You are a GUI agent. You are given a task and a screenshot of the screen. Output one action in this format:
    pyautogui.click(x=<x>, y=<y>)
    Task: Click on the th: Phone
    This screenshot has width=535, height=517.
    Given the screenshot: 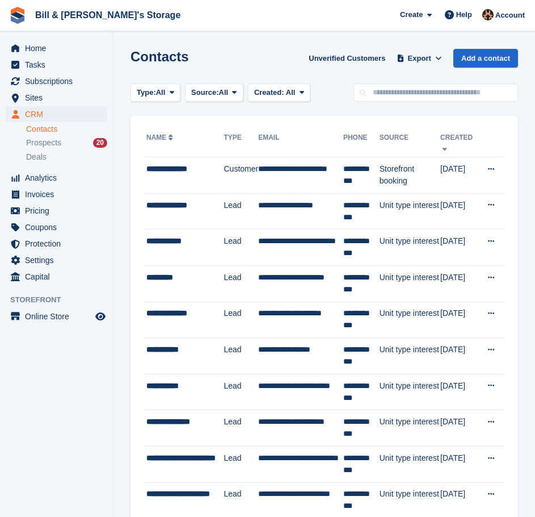 What is the action you would take?
    pyautogui.click(x=362, y=143)
    